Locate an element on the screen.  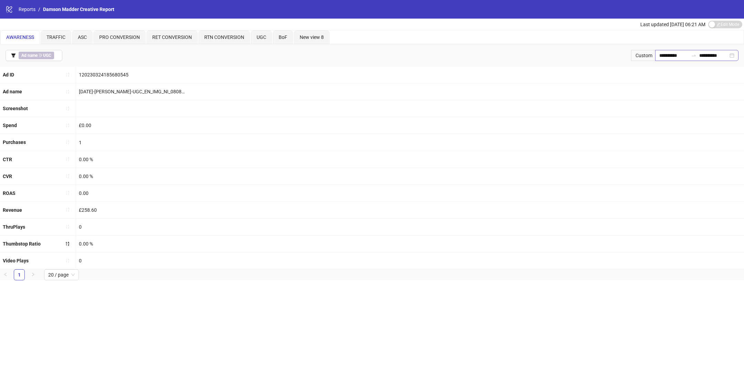
span: New view 8 is located at coordinates (312, 37).